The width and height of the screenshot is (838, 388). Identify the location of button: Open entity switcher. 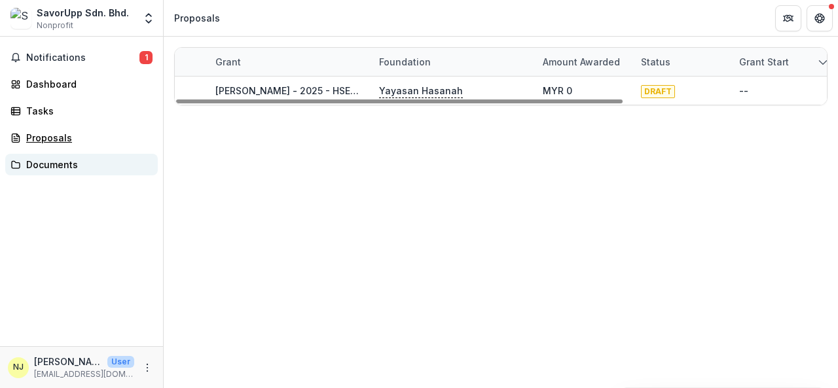
(149, 18).